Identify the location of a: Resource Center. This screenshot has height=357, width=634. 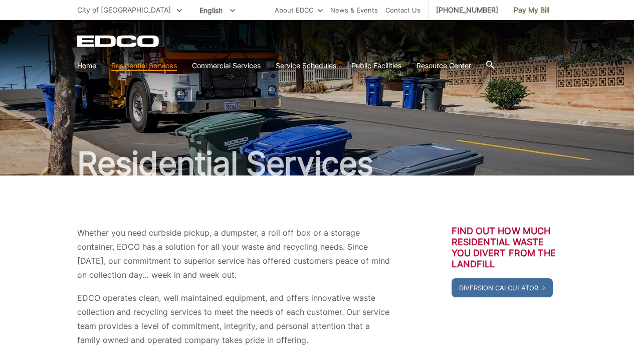
(444, 66).